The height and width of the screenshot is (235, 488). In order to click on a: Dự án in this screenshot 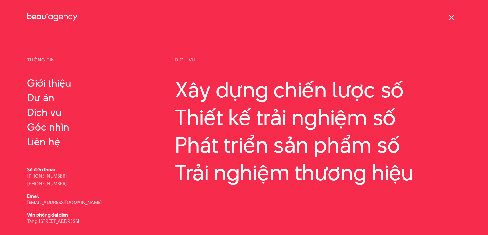, I will do `click(67, 98)`.